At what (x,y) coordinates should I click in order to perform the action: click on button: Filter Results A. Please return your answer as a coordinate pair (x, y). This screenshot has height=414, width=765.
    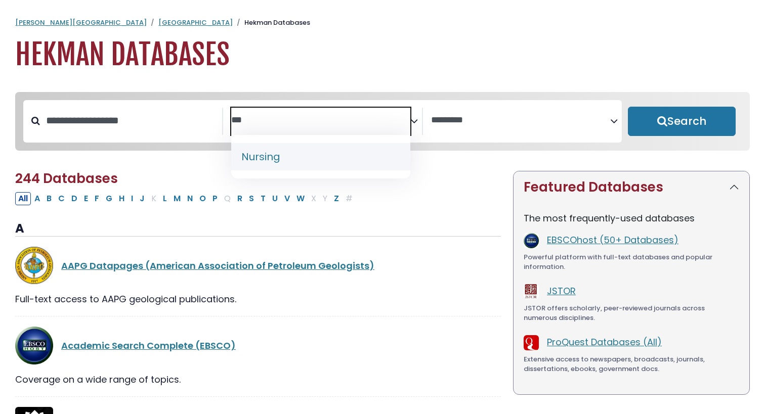
    Looking at the image, I should click on (37, 199).